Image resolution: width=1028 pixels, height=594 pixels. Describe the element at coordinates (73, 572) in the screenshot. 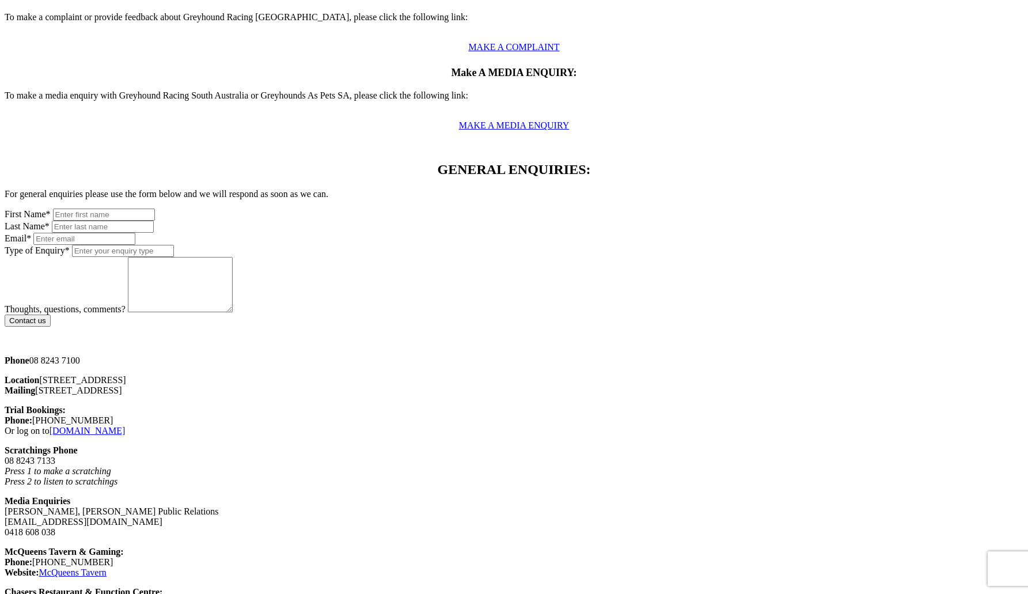

I see `a: McQueens Tavern` at that location.